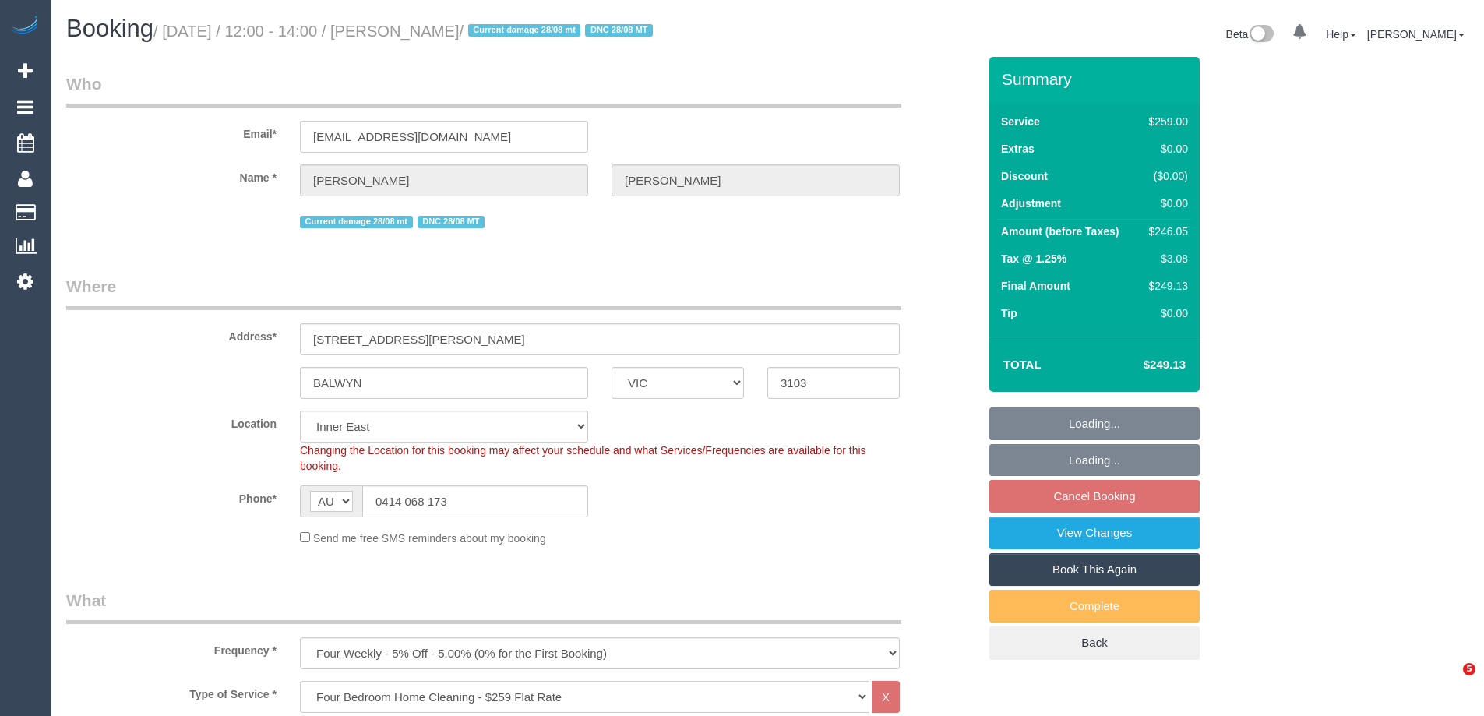 This screenshot has width=1484, height=716. I want to click on div: $246.05, so click(1166, 231).